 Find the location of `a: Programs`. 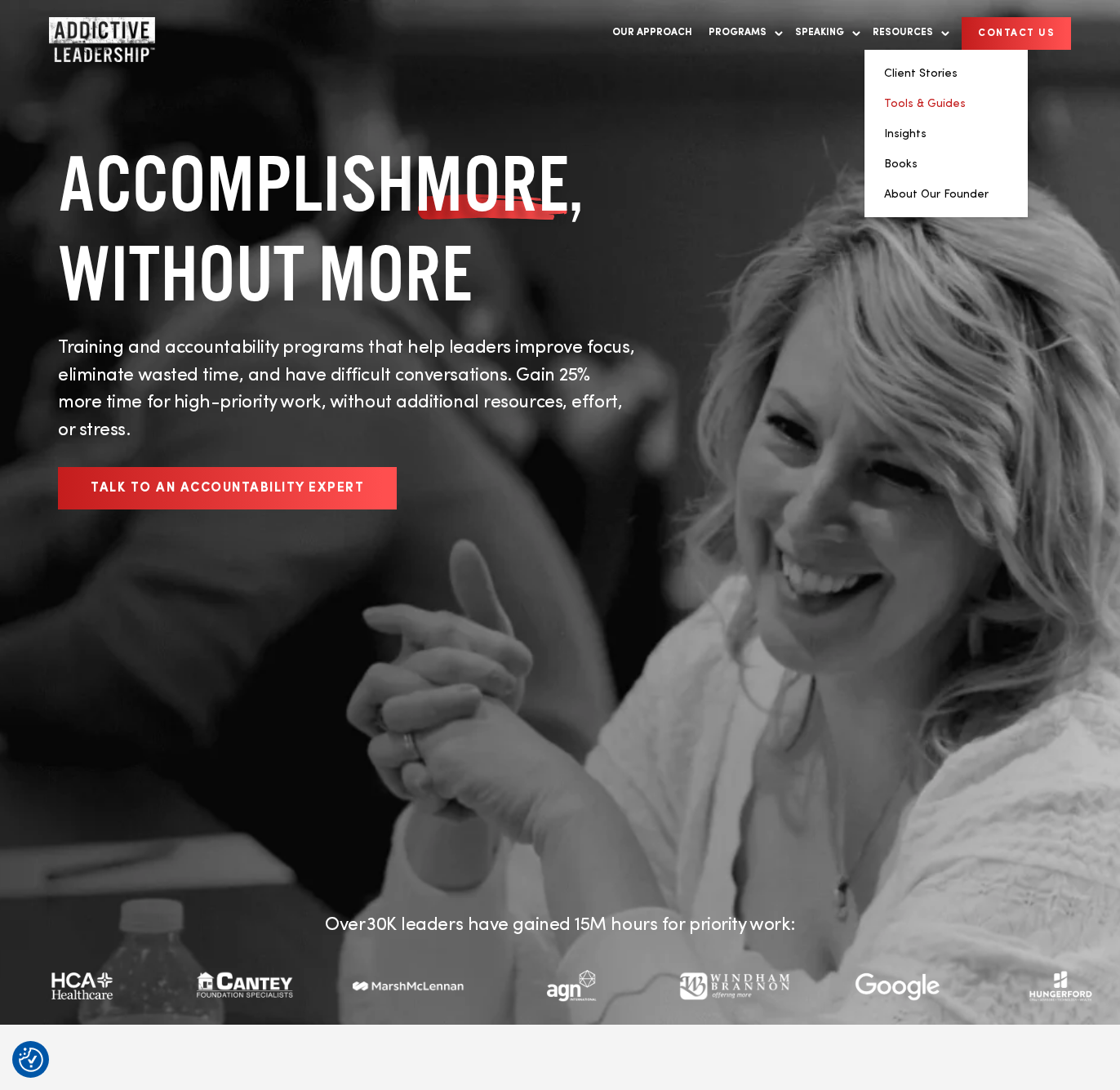

a: Programs is located at coordinates (741, 33).